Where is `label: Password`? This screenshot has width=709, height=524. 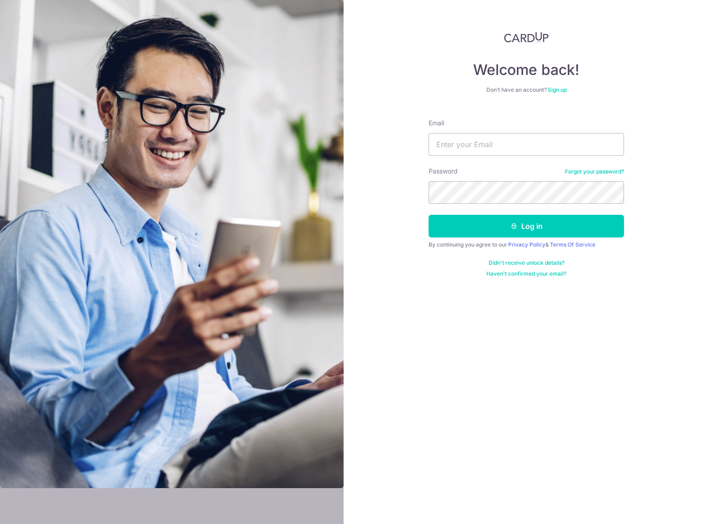
label: Password is located at coordinates (443, 171).